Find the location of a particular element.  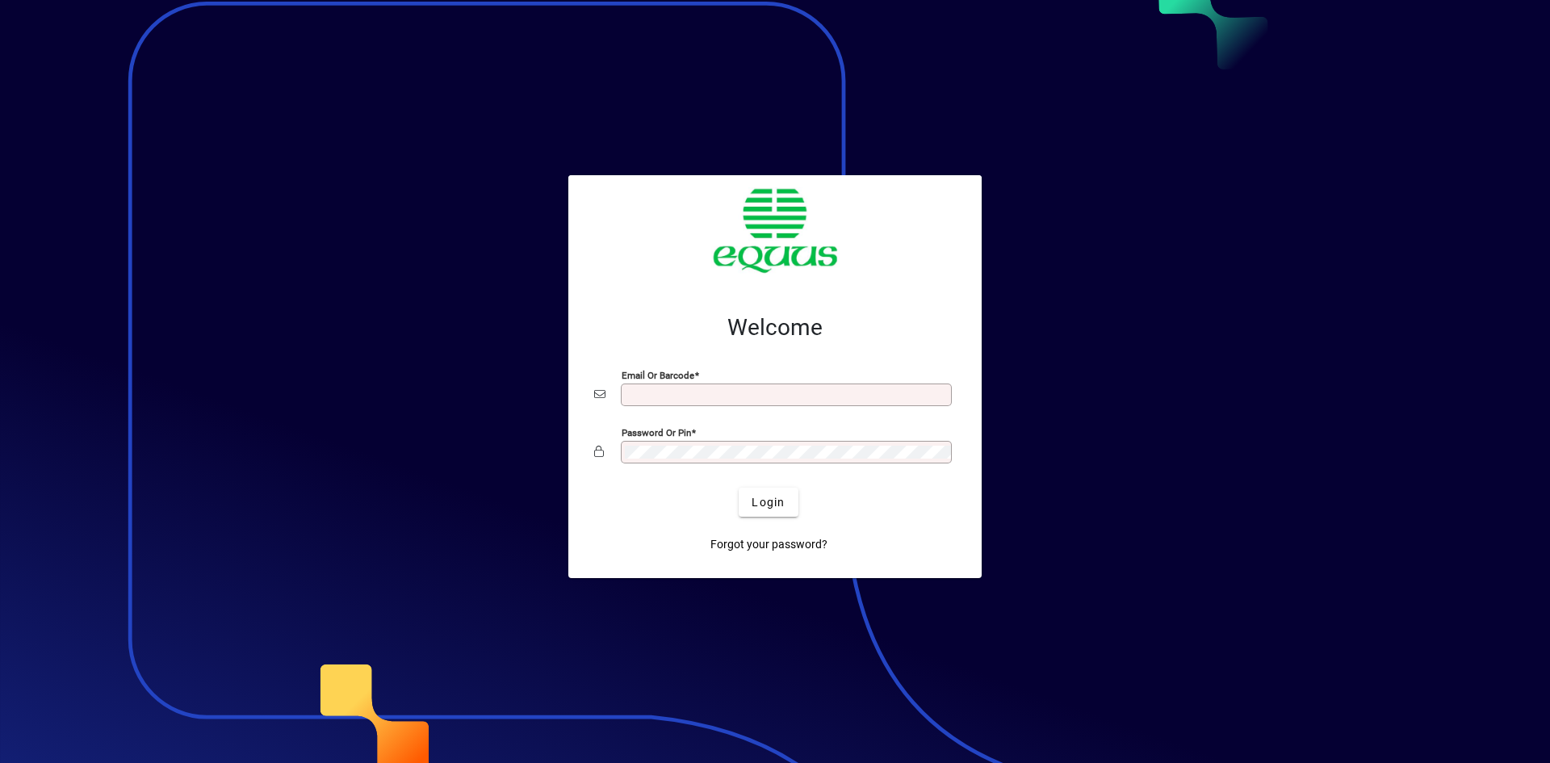

mat-label: Password or Pin is located at coordinates (656, 433).